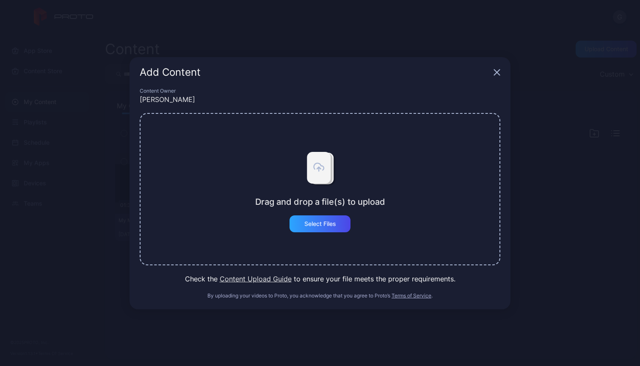 The height and width of the screenshot is (366, 640). What do you see at coordinates (320, 202) in the screenshot?
I see `div: Drag and drop a file(s) to upload` at bounding box center [320, 202].